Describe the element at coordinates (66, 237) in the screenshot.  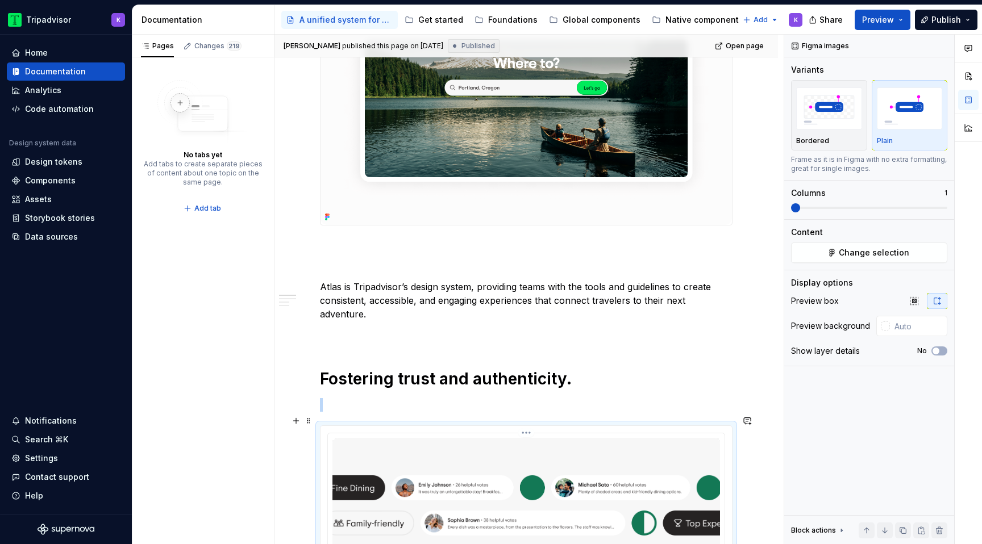
I see `a: Data sources` at that location.